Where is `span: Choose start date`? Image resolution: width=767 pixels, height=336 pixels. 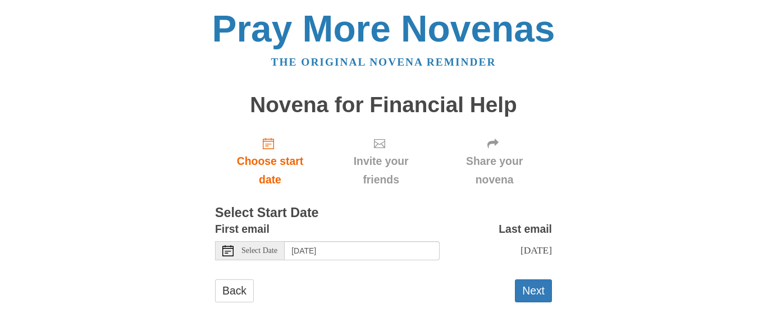 span: Choose start date is located at coordinates (270, 171).